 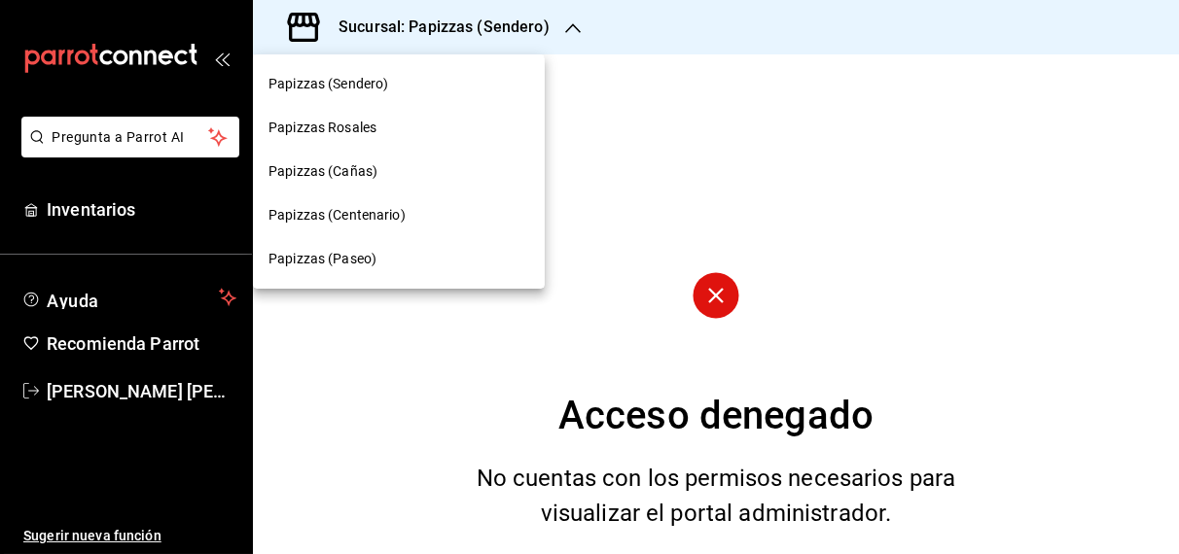 What do you see at coordinates (337, 215) in the screenshot?
I see `span: Papizzas (Centenario)` at bounding box center [337, 215].